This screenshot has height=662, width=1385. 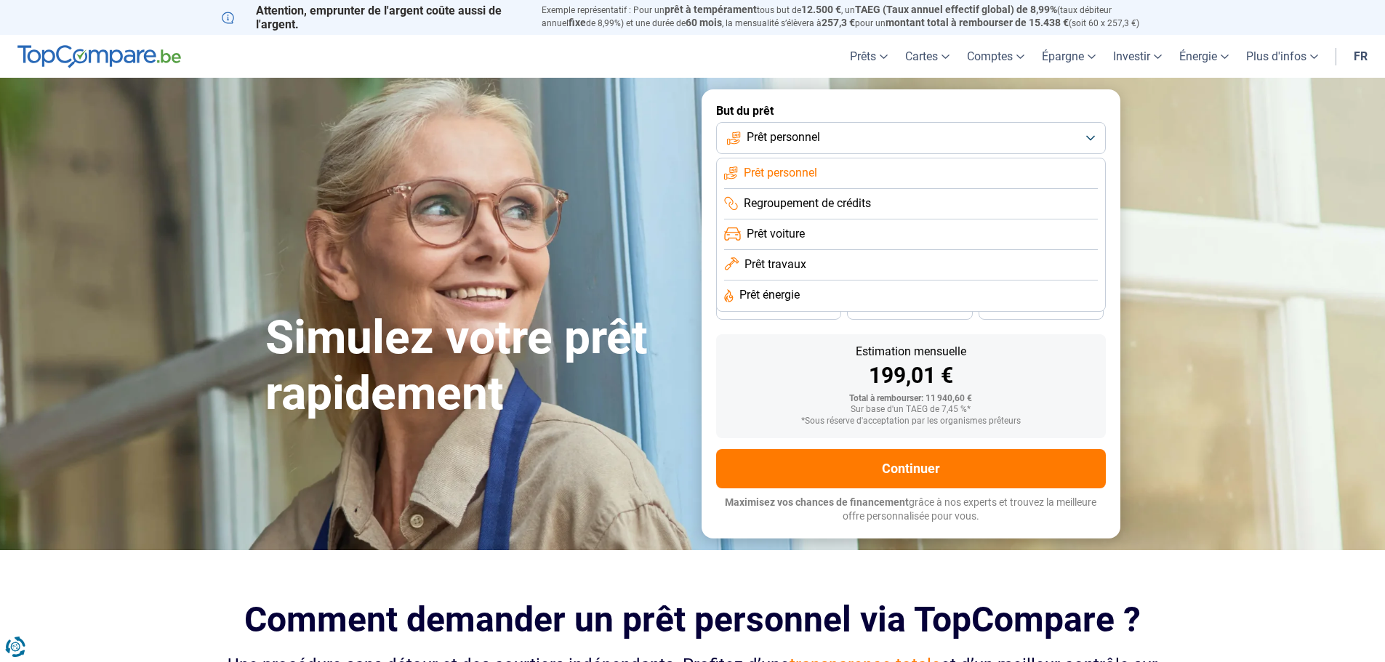 What do you see at coordinates (1137, 56) in the screenshot?
I see `a: Investir` at bounding box center [1137, 56].